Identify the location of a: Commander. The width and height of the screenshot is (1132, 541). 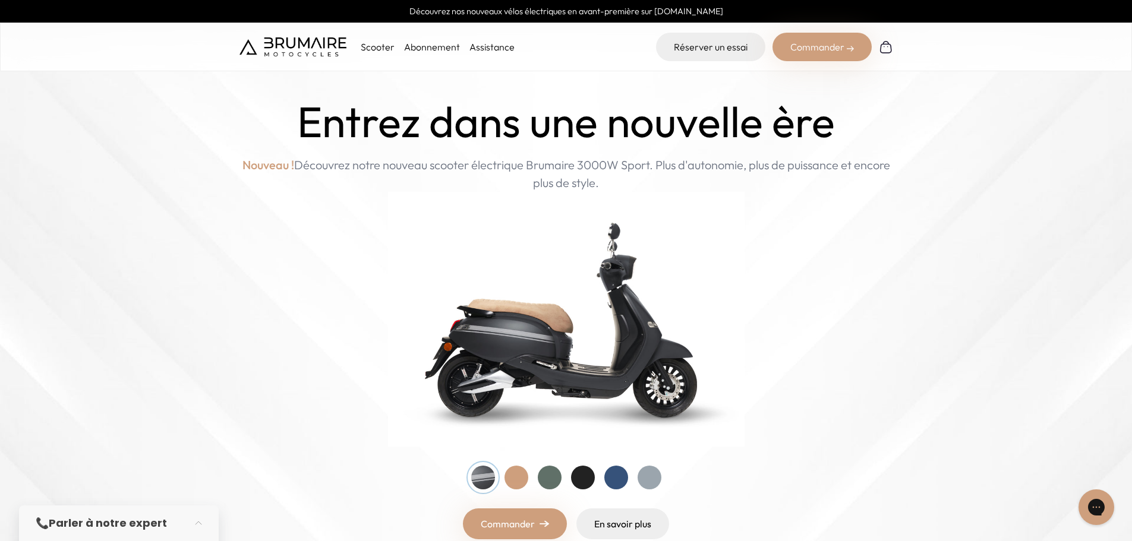
(515, 524).